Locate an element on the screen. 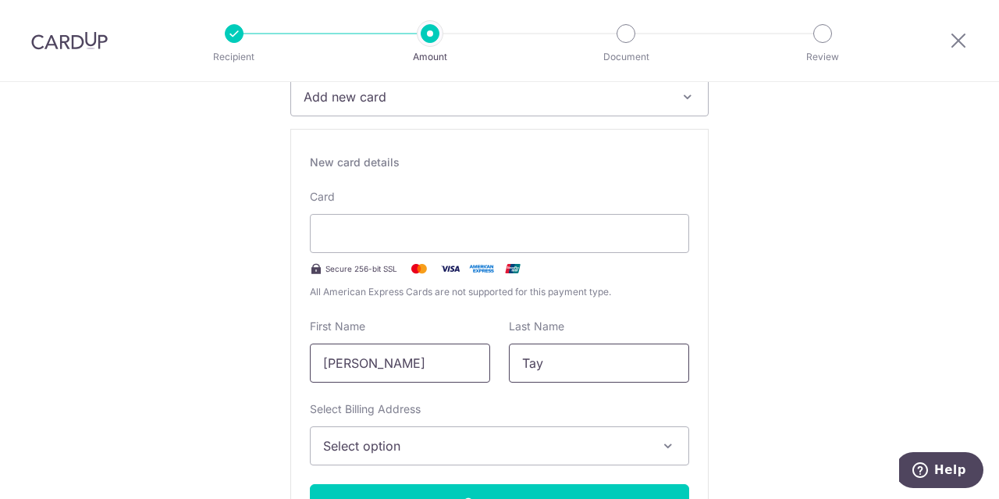 The image size is (999, 499). span: Secure 256-bit SSL is located at coordinates (361, 268).